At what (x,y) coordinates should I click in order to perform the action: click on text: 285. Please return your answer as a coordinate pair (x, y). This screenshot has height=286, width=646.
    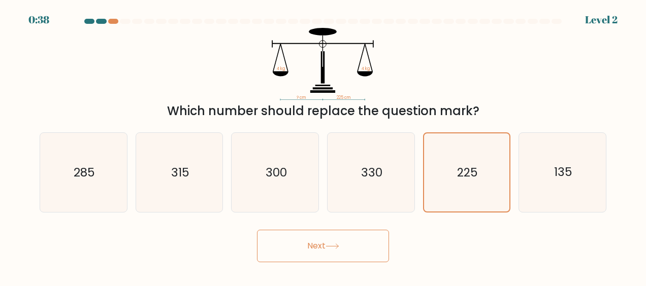
    Looking at the image, I should click on (84, 173).